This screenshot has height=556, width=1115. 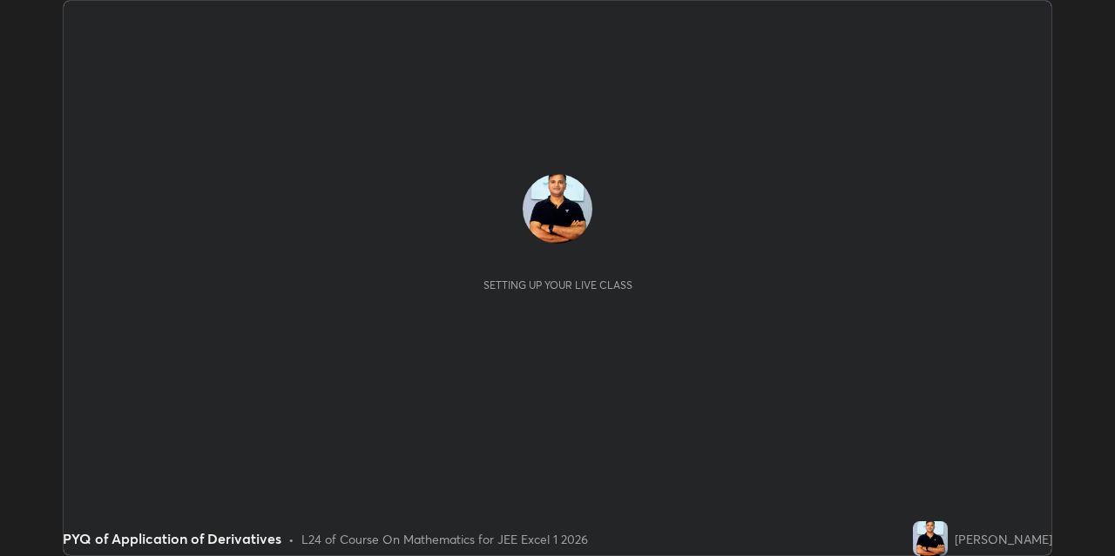 I want to click on div: PYQ of Application of Derivatives, so click(x=172, y=539).